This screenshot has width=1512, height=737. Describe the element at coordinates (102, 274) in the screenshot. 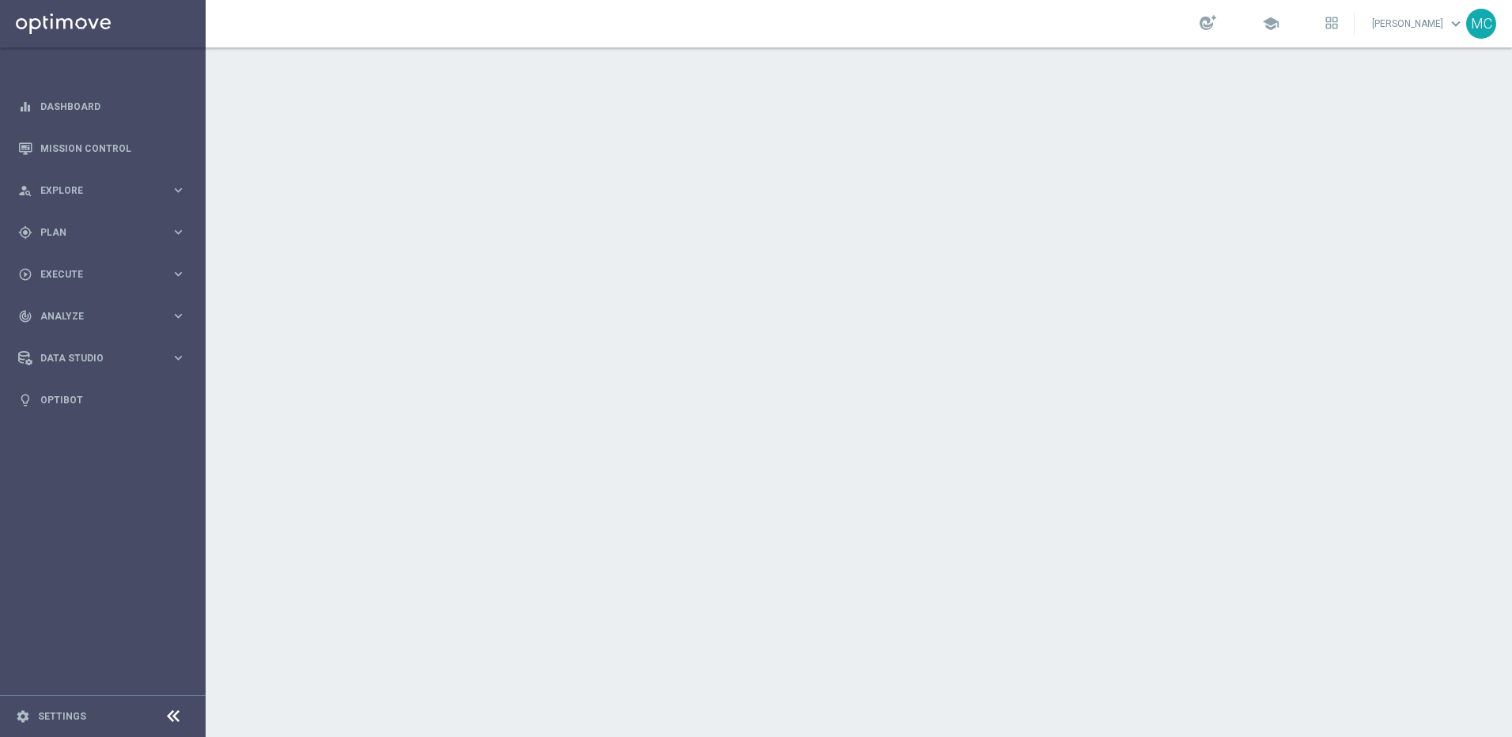

I see `button: play_circle_outline Execute keyboard_arrow_right` at that location.